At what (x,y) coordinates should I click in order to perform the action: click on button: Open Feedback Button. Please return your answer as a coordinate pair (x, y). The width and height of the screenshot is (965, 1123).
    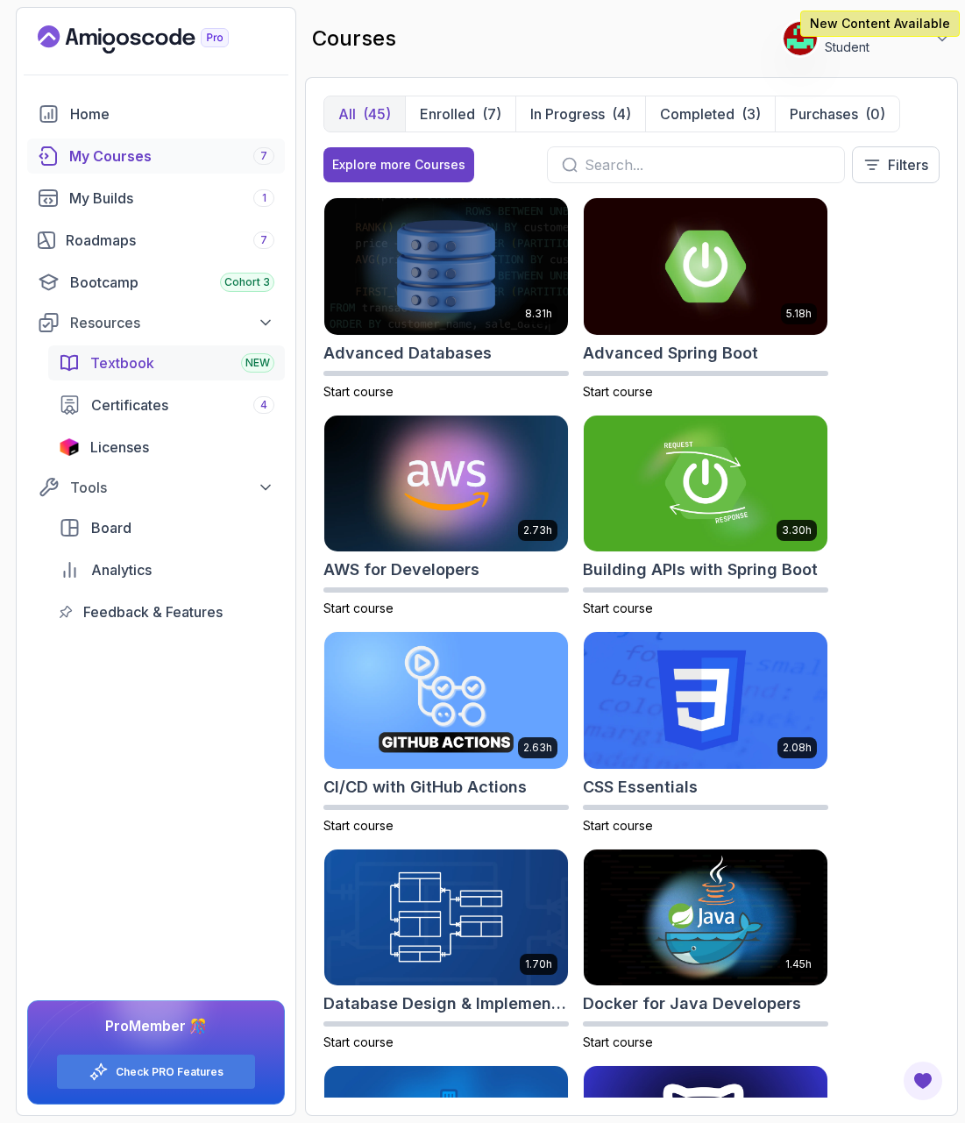
    Looking at the image, I should click on (923, 1081).